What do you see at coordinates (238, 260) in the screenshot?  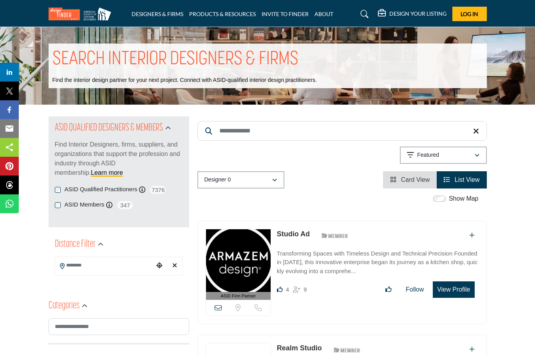 I see `img: Studio Ad` at bounding box center [238, 260].